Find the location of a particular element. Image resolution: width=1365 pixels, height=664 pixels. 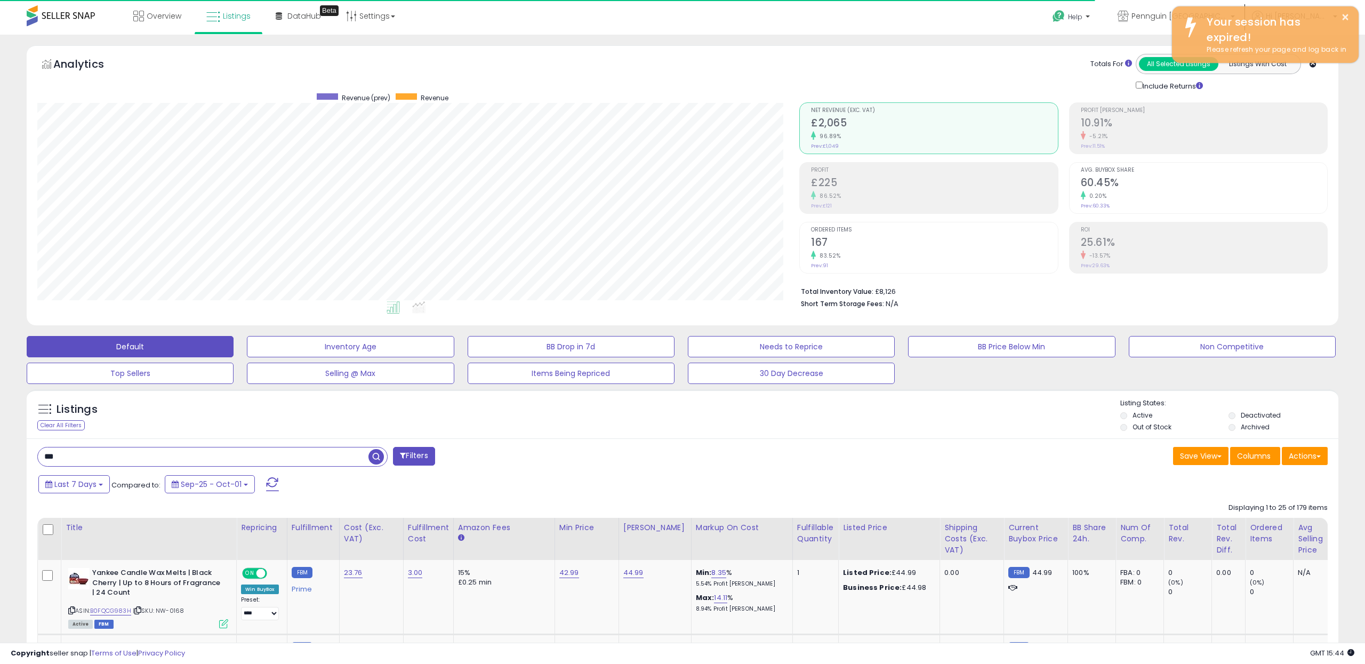

div: FBA: 0 is located at coordinates (1137, 572).